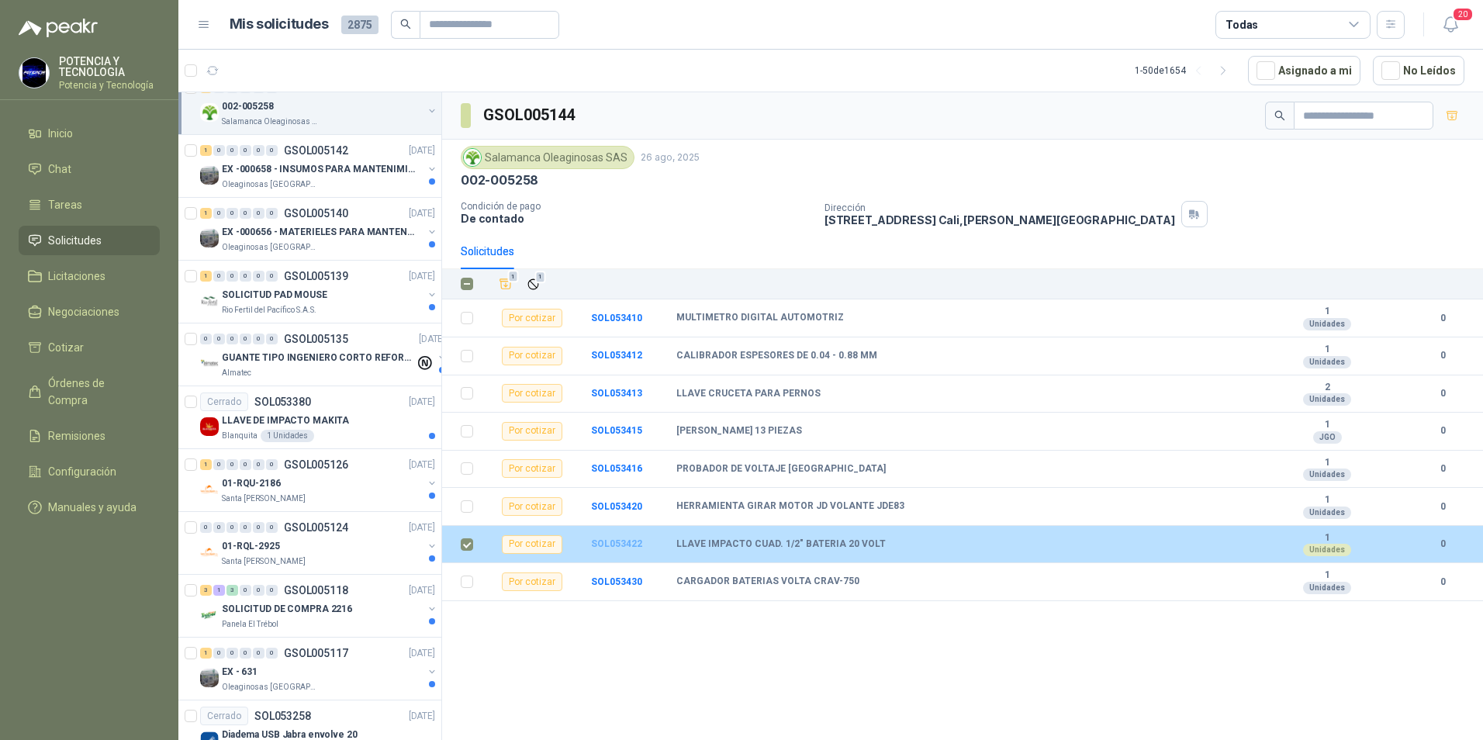 This screenshot has width=1483, height=740. Describe the element at coordinates (617, 544) in the screenshot. I see `b: SOL053422` at that location.